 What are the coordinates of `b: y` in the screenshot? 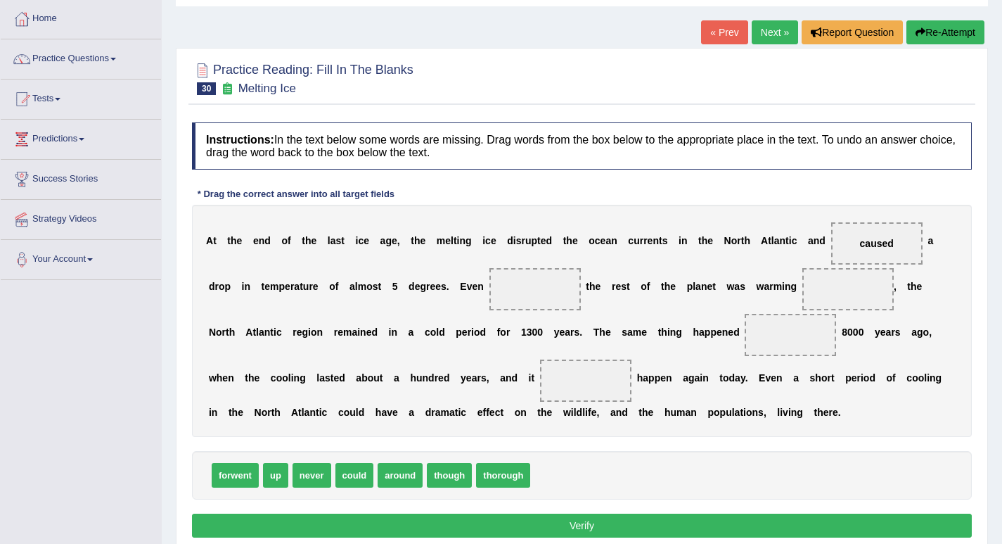 It's located at (557, 332).